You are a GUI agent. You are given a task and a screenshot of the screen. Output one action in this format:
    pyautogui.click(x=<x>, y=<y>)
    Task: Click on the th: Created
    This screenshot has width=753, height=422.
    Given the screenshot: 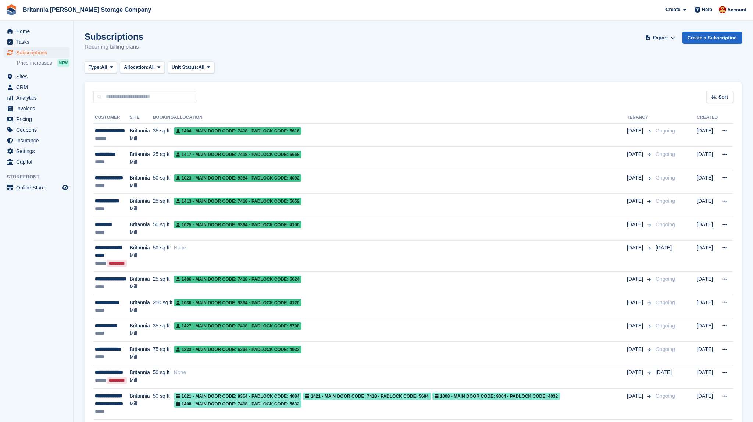 What is the action you would take?
    pyautogui.click(x=707, y=118)
    